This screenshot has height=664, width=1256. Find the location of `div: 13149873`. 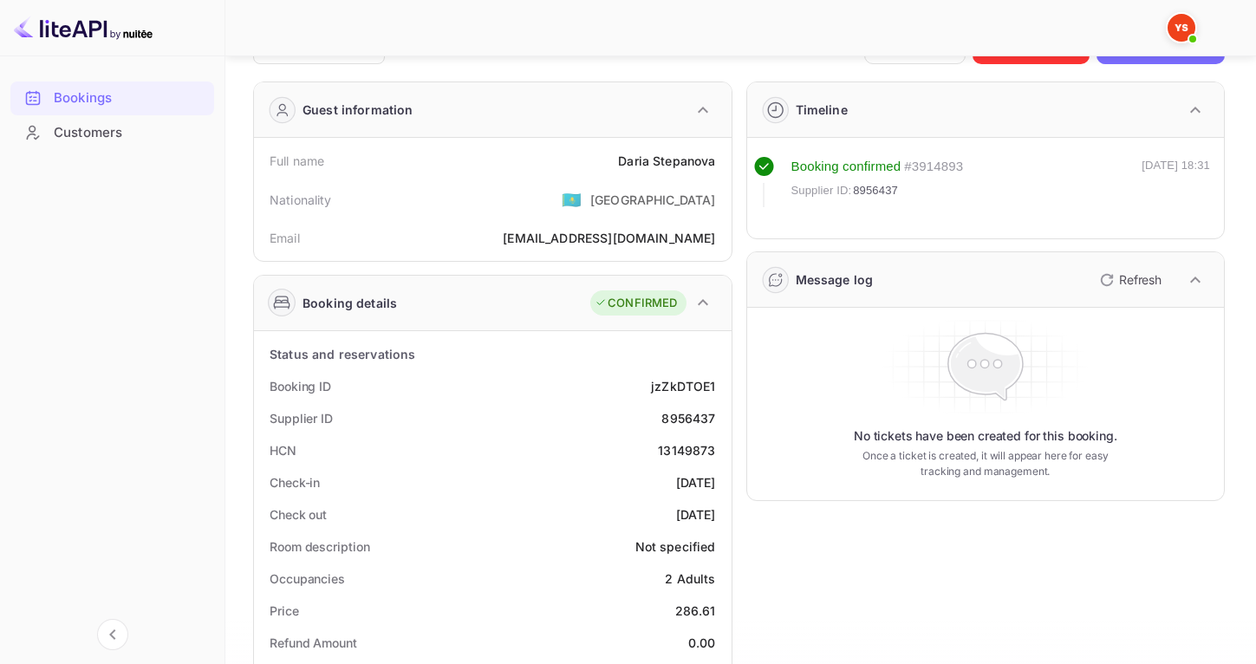

div: 13149873 is located at coordinates (686, 450).